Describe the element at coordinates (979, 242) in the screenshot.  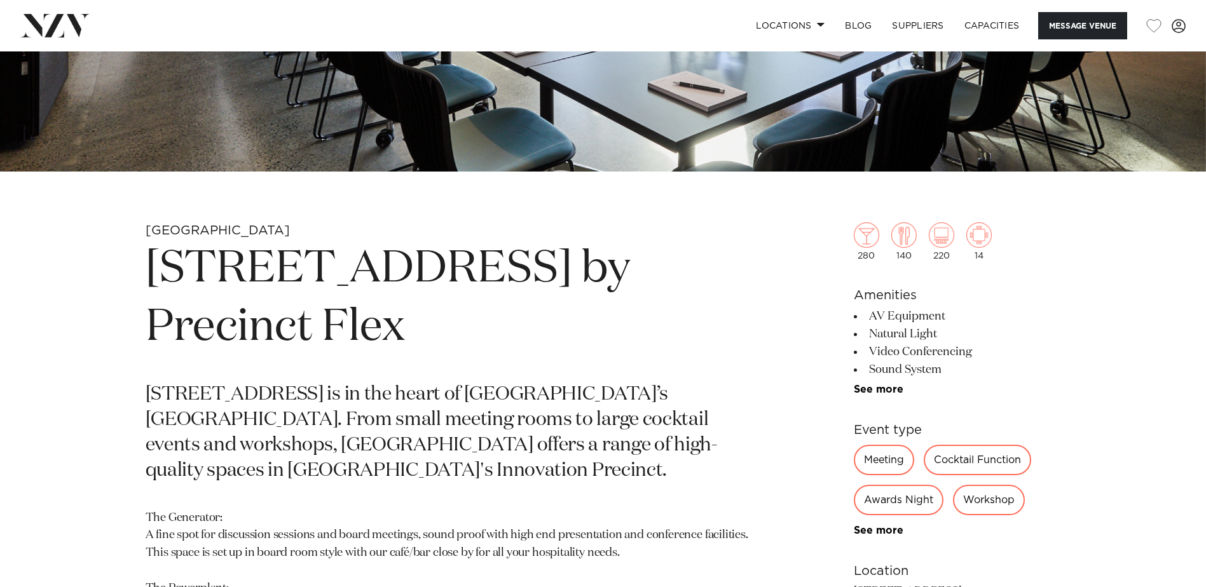
I see `div: 14` at that location.